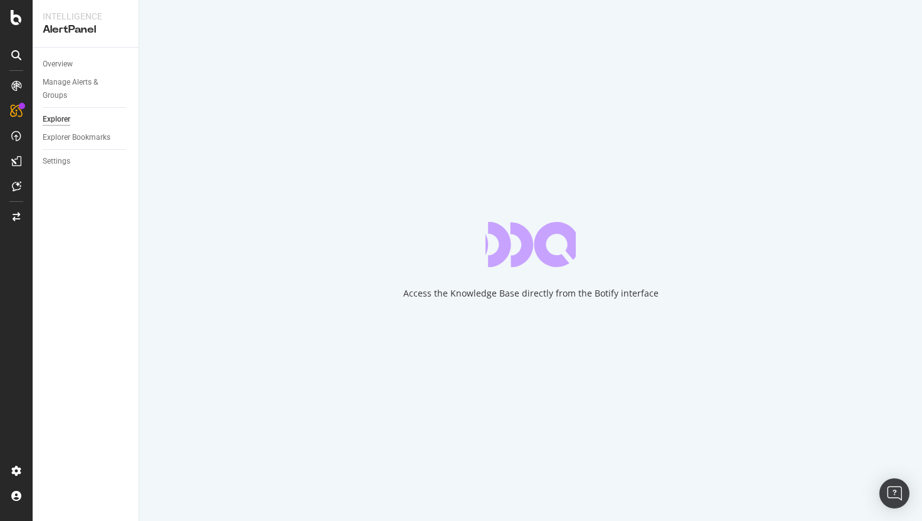 This screenshot has width=922, height=521. Describe the element at coordinates (86, 161) in the screenshot. I see `a: Settings` at that location.